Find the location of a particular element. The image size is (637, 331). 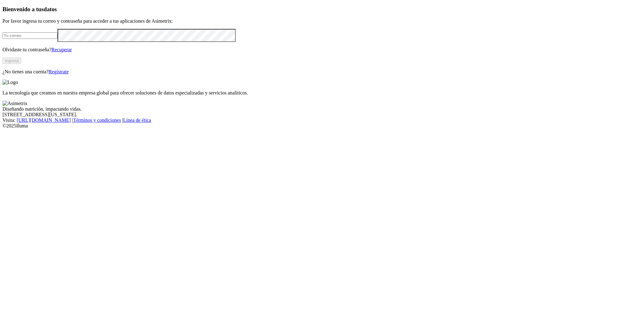

a: Términos y condiciones is located at coordinates (97, 120).